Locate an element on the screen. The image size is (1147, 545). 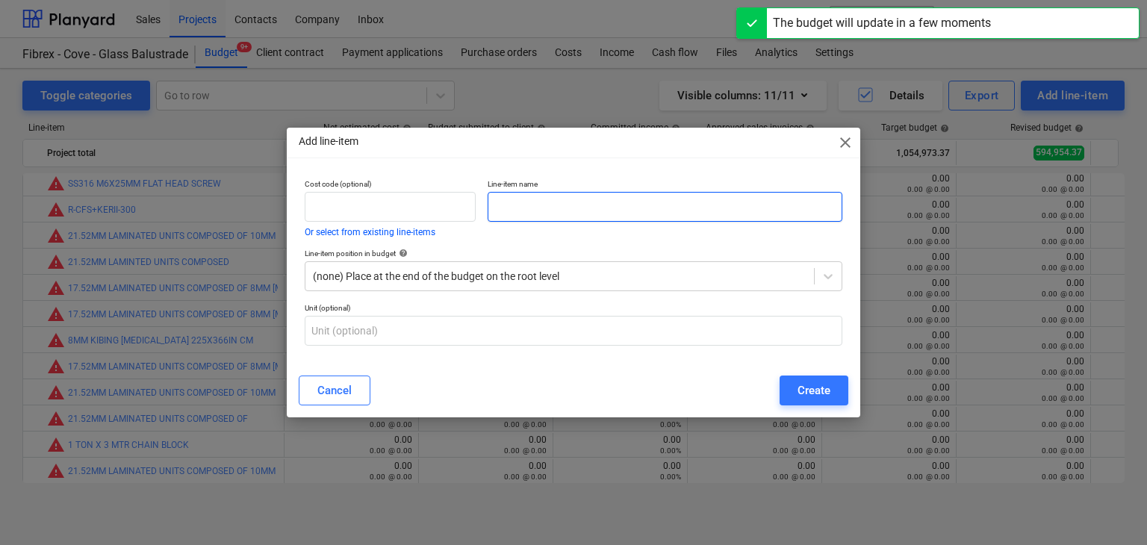
span: close is located at coordinates (845, 143).